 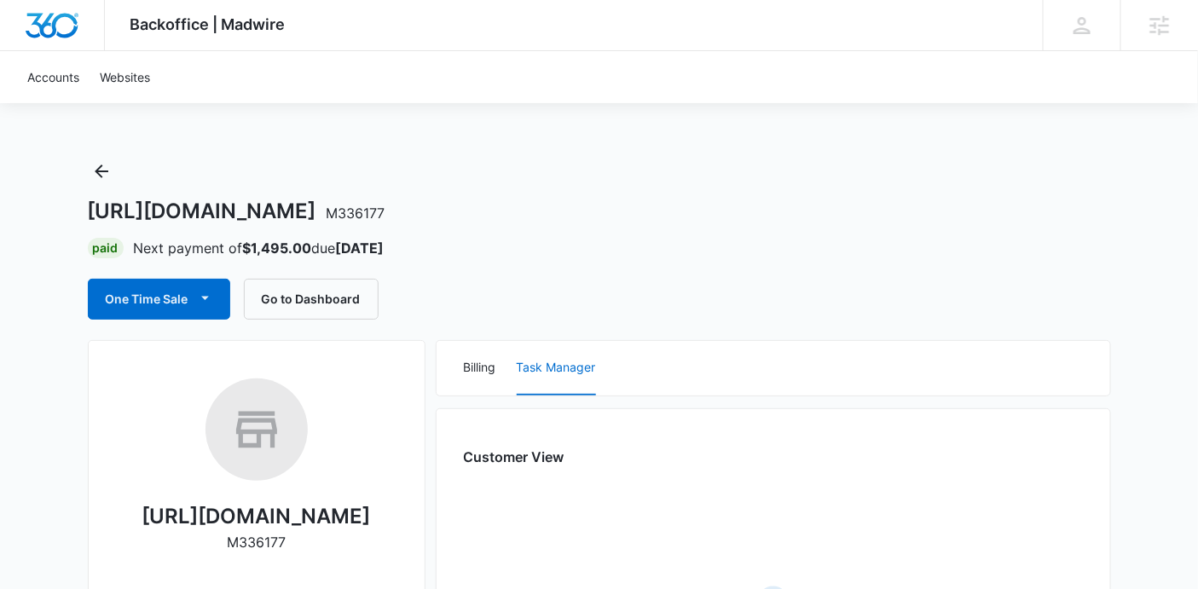 What do you see at coordinates (311, 299) in the screenshot?
I see `a: Go to Dashboard` at bounding box center [311, 299].